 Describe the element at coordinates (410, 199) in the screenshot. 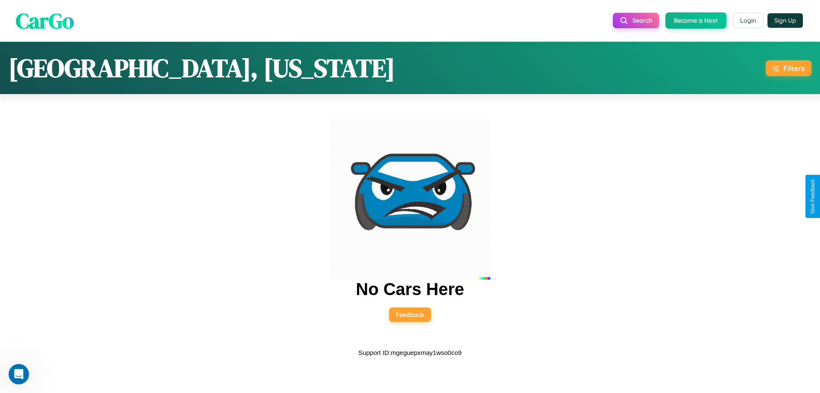

I see `img: car` at that location.